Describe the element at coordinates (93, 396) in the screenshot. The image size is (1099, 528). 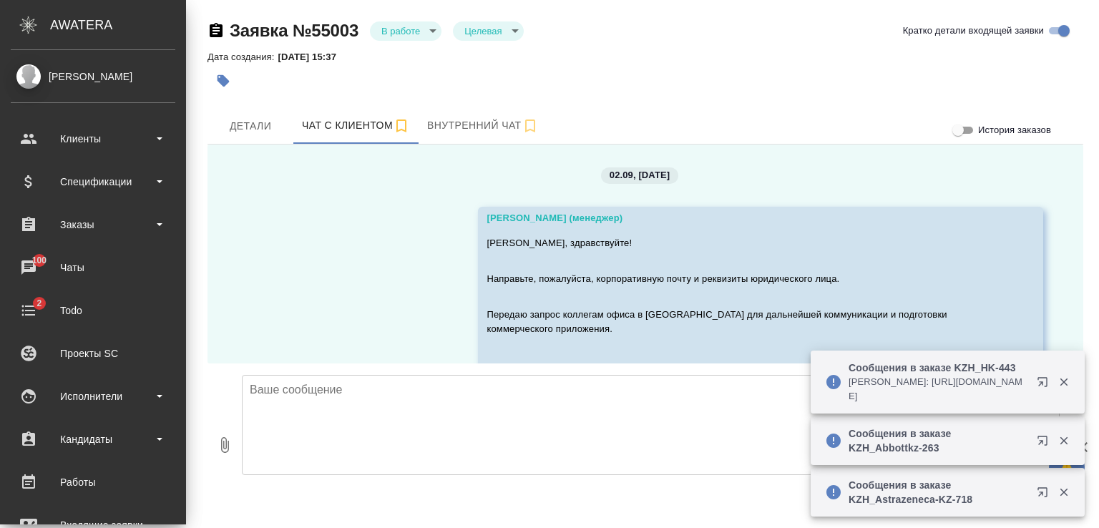
I see `div: Исполнители` at that location.